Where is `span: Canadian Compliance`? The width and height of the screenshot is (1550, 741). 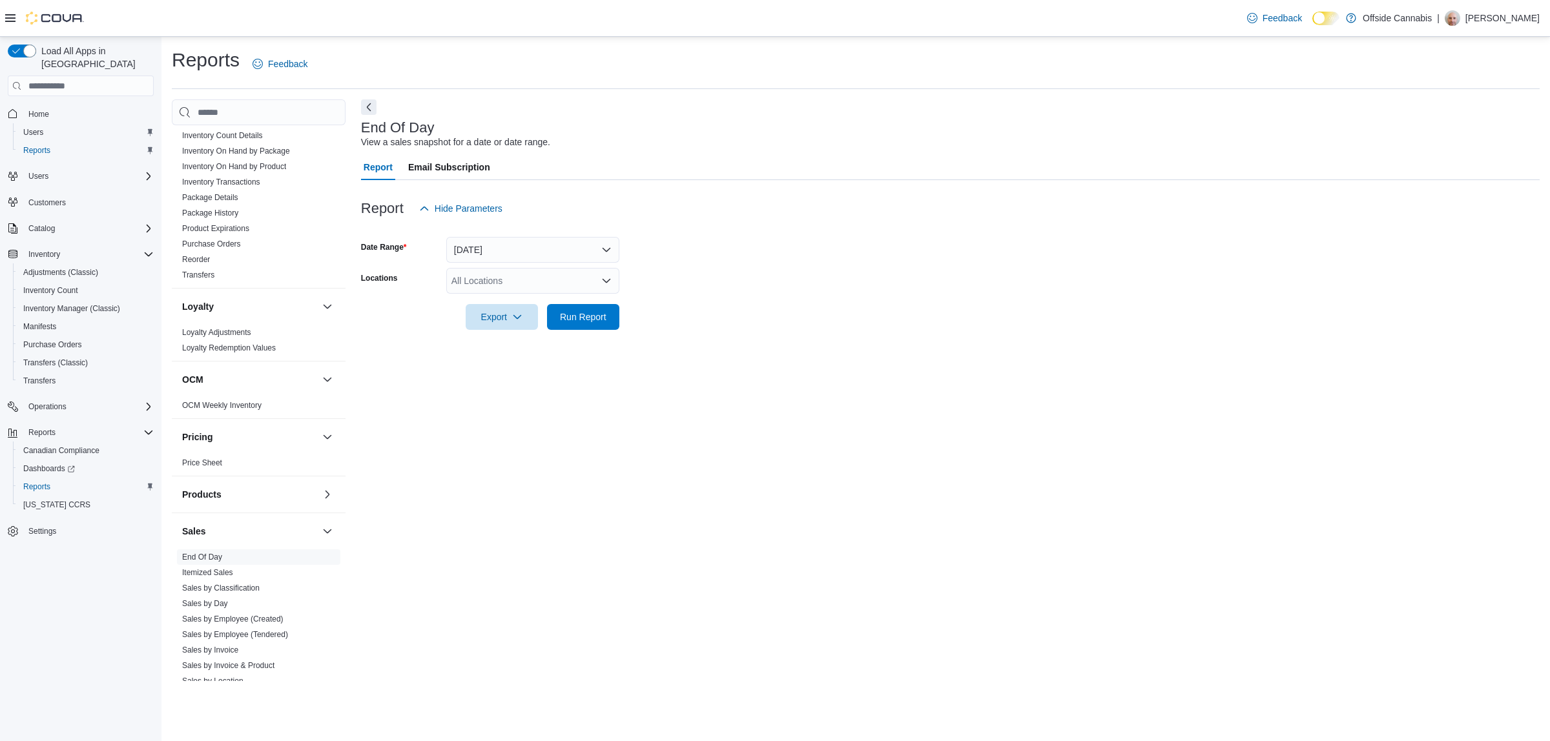
span: Canadian Compliance is located at coordinates (61, 451).